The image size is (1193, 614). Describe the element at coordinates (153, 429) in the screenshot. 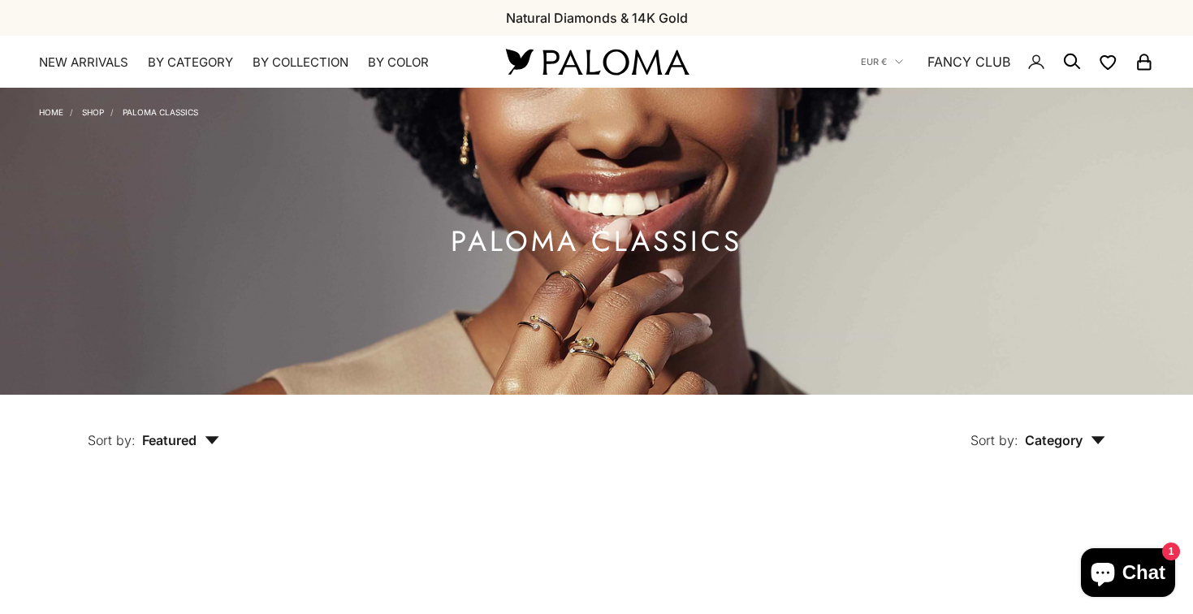

I see `button: Sort by: Featured` at that location.